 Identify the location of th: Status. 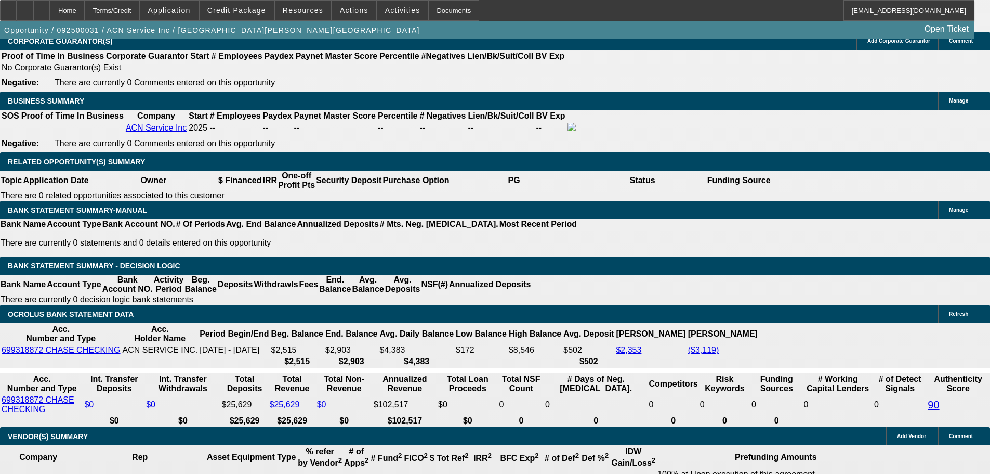
(643, 180).